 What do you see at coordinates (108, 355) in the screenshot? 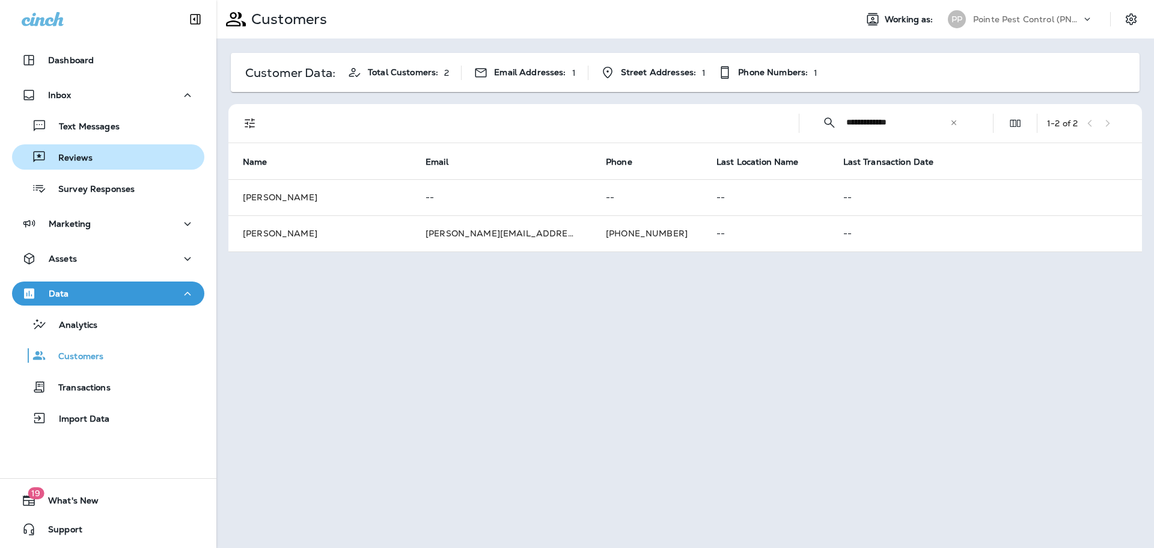
I see `button: Customers` at bounding box center [108, 355].